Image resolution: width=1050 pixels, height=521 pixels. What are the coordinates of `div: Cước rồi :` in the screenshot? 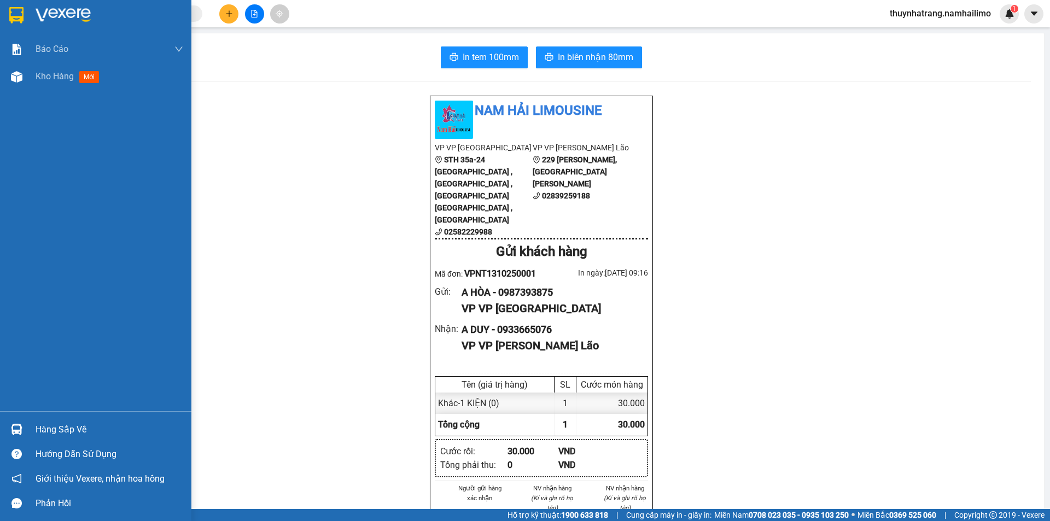 It's located at (474, 451).